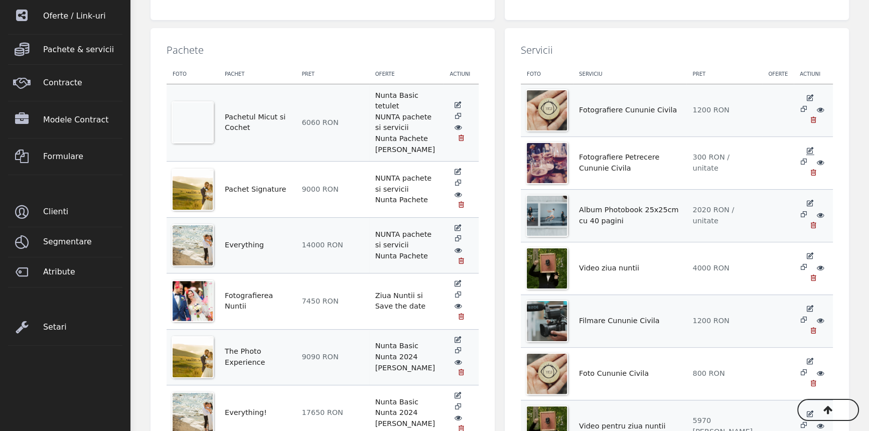 This screenshot has width=869, height=431. Describe the element at coordinates (65, 242) in the screenshot. I see `a: Segmentare` at that location.